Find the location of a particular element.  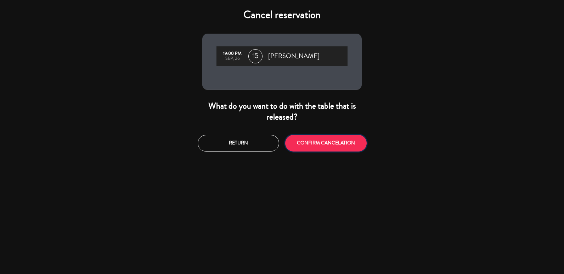

button: CONFIRM CANCELATION is located at coordinates (326, 143).